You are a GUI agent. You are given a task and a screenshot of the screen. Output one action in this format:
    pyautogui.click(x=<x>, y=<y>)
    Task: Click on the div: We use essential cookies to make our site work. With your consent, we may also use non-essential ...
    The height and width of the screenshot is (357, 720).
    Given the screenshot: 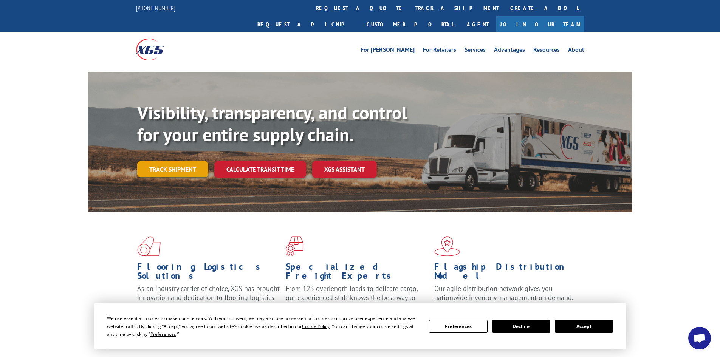 What is the action you would take?
    pyautogui.click(x=263, y=326)
    